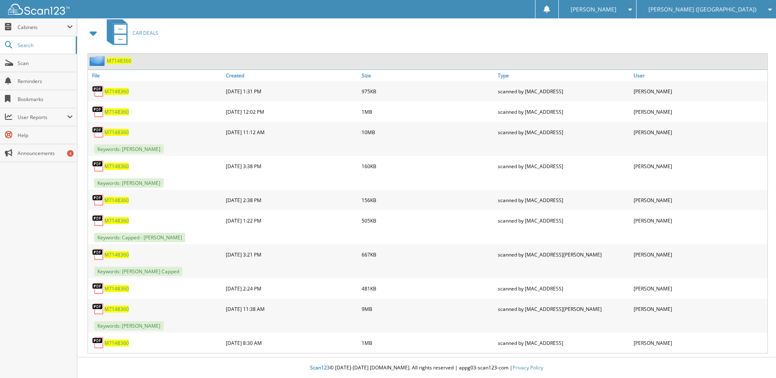 This screenshot has width=776, height=378. Describe the element at coordinates (428, 288) in the screenshot. I see `div: 481KB` at that location.